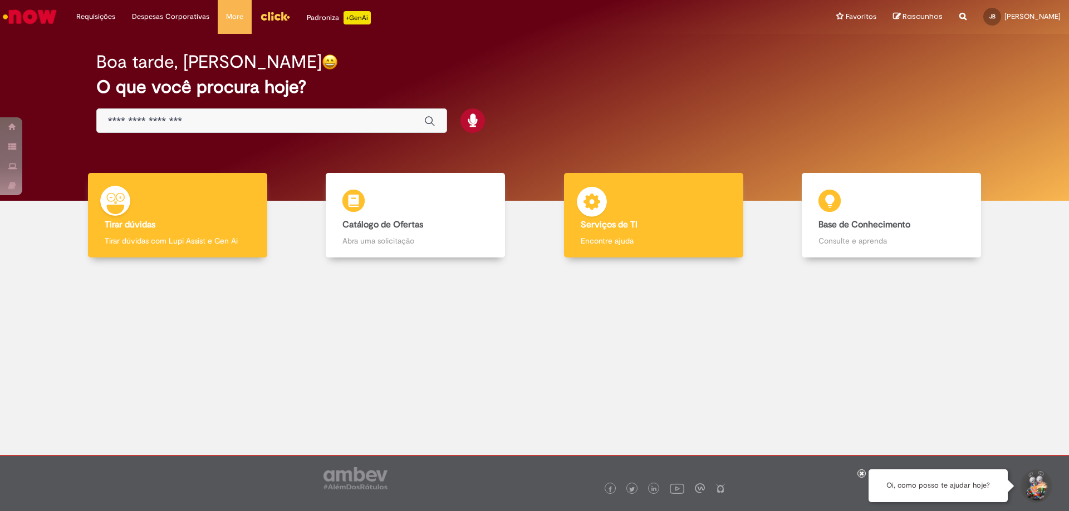 The height and width of the screenshot is (511, 1069). Describe the element at coordinates (609, 225) in the screenshot. I see `b: Serviços de TI` at that location.